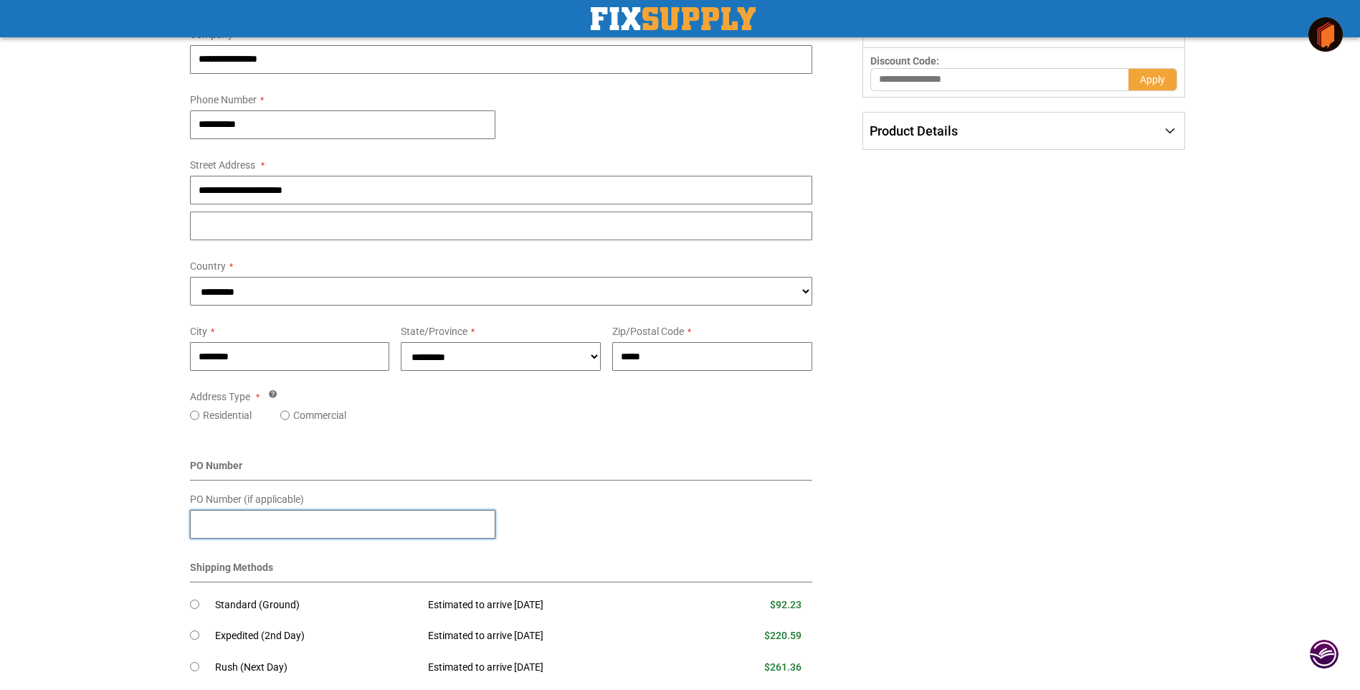 The height and width of the screenshot is (690, 1360). Describe the element at coordinates (212, 34) in the screenshot. I see `span: Company` at that location.